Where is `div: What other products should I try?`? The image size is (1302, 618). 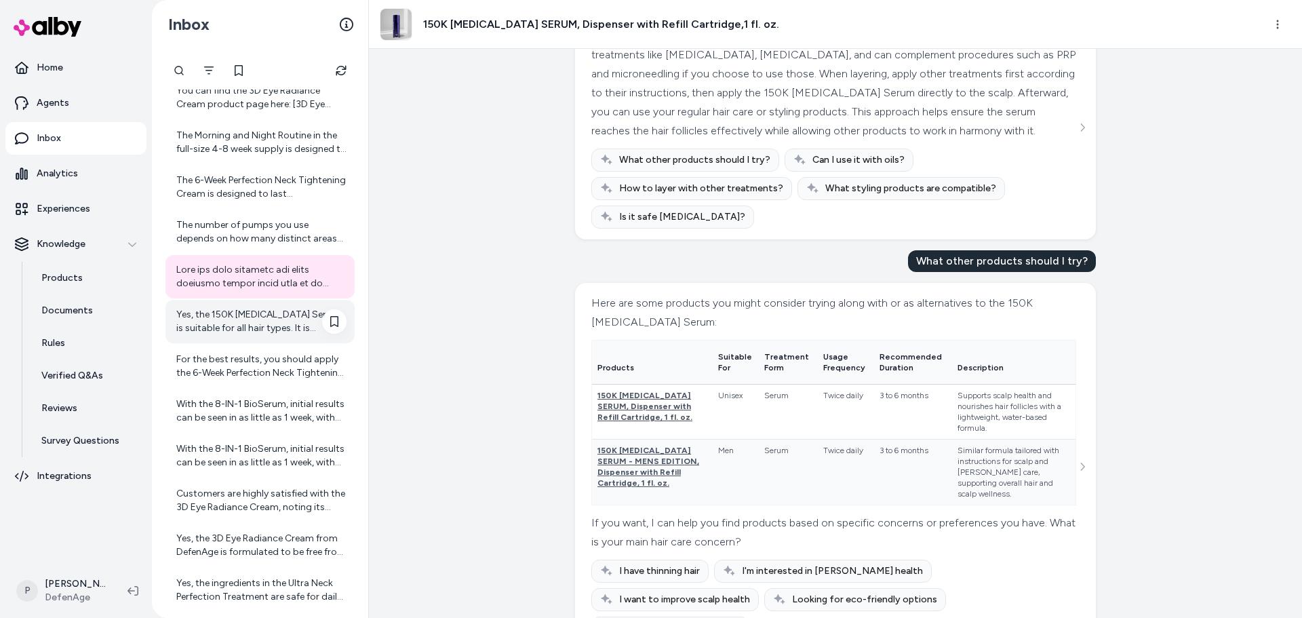
div: What other products should I try? is located at coordinates (1001, 261).